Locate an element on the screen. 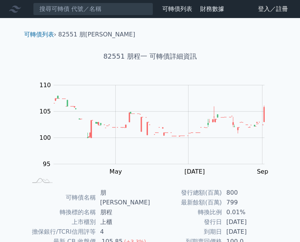 Image resolution: width=300 pixels, height=242 pixels. tspan: 100 is located at coordinates (45, 138).